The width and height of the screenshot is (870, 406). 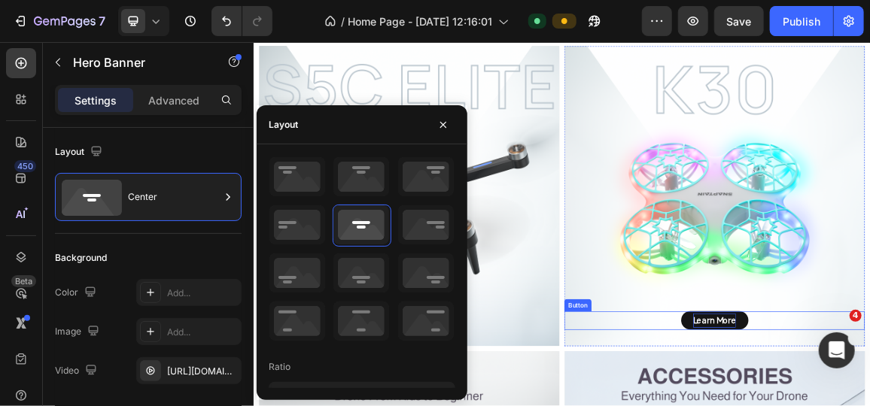 What do you see at coordinates (362, 396) in the screenshot?
I see `div: 12` at bounding box center [362, 396].